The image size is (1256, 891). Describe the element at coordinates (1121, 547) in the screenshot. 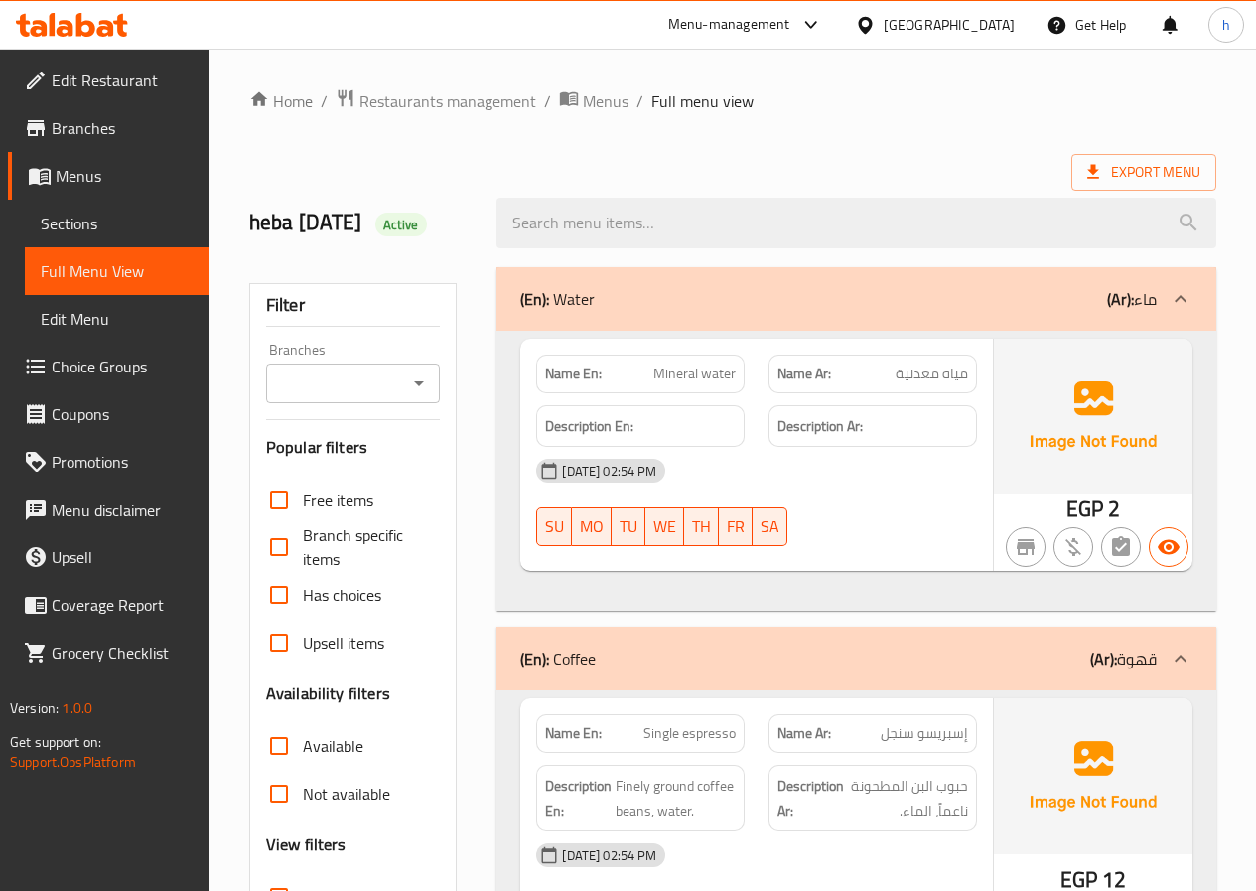

I see `button: Not has choices` at that location.